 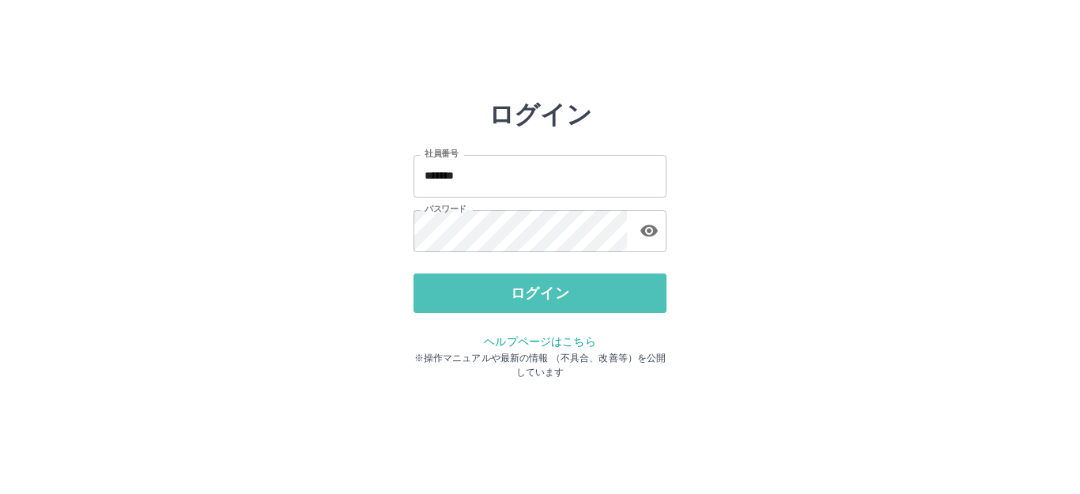 What do you see at coordinates (445, 209) in the screenshot?
I see `label: パスワード` at bounding box center [445, 209].